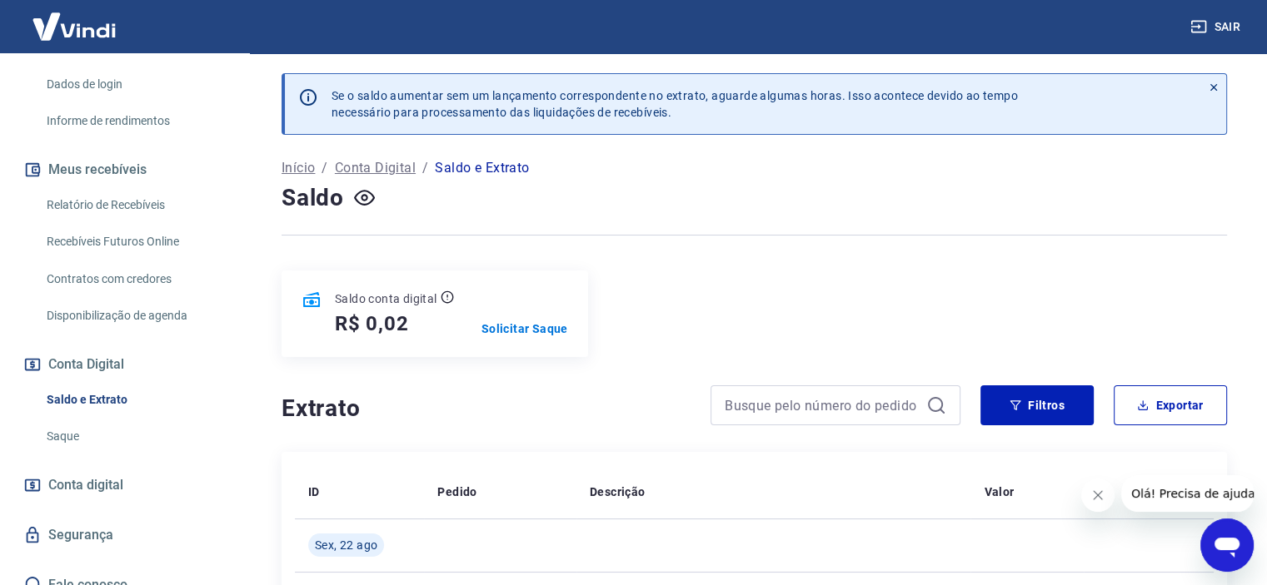 The width and height of the screenshot is (1267, 585). I want to click on button: Conta Digital, so click(124, 365).